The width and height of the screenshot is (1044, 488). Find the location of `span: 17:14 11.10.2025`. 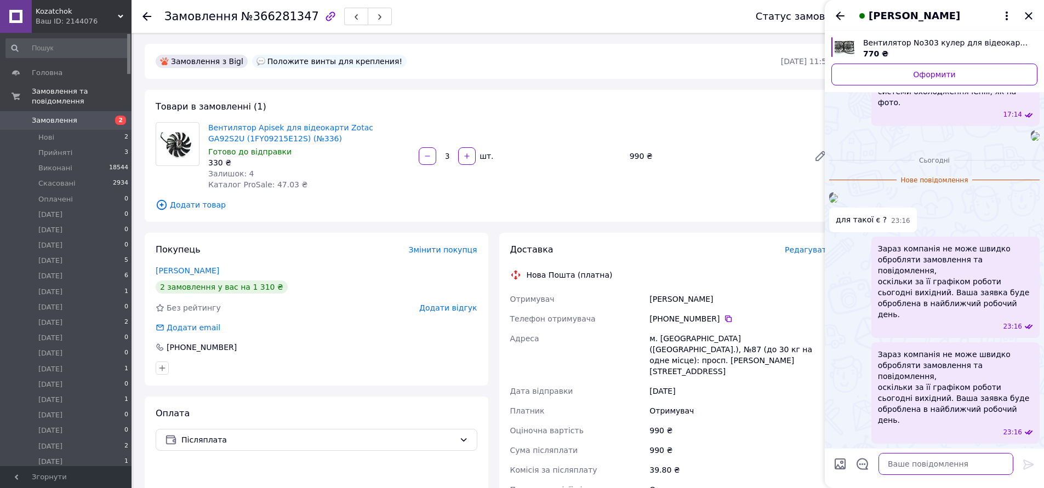

span: 17:14 11.10.2025 is located at coordinates (1013, 115).